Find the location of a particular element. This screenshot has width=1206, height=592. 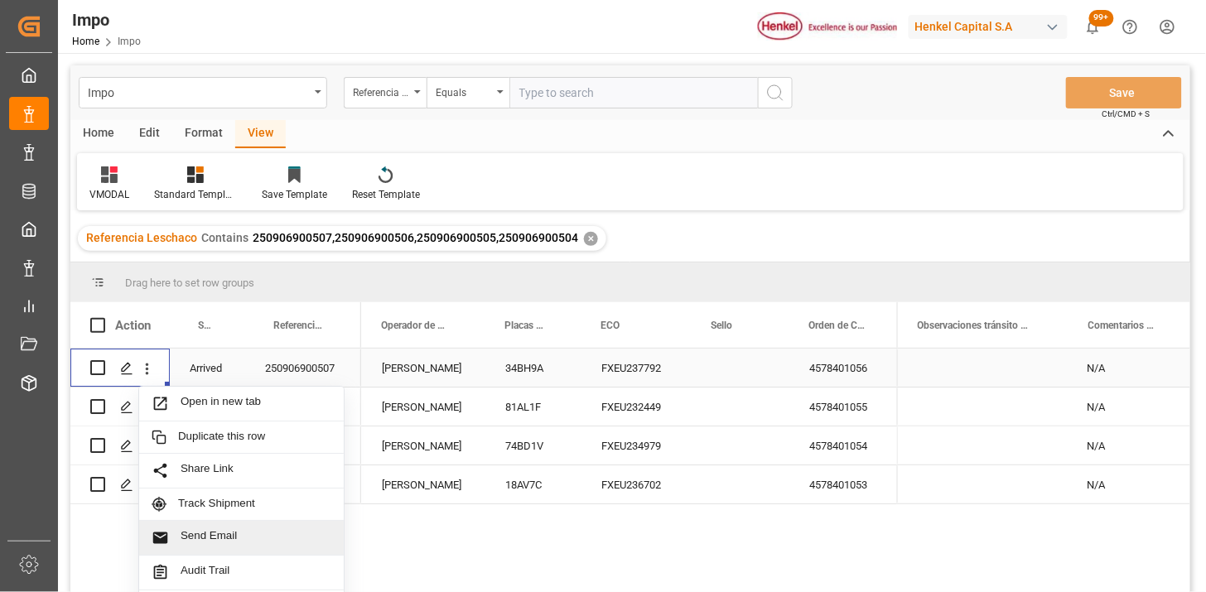

span: Comentarios Contenedor is located at coordinates (1123, 326).